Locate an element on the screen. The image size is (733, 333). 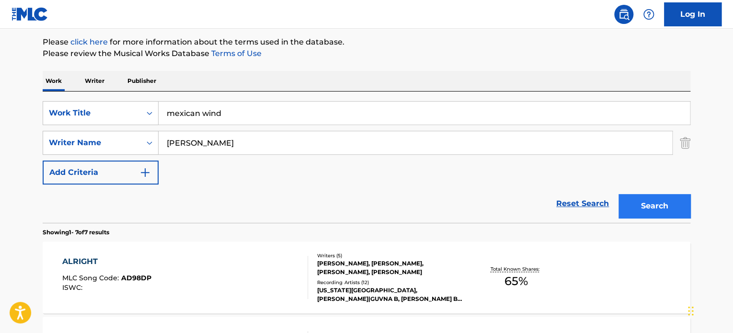
form: Search Form is located at coordinates (366, 162).